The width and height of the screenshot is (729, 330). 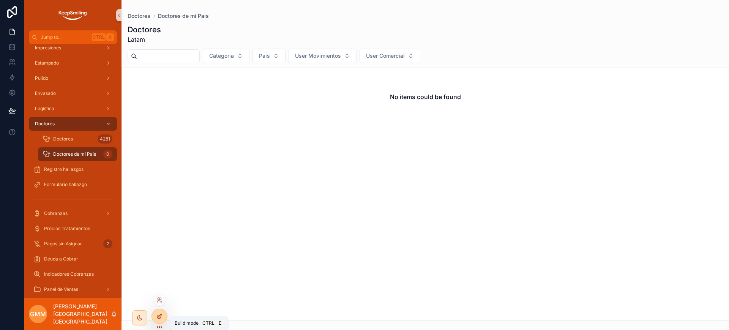 I want to click on a: Estampado, so click(x=73, y=63).